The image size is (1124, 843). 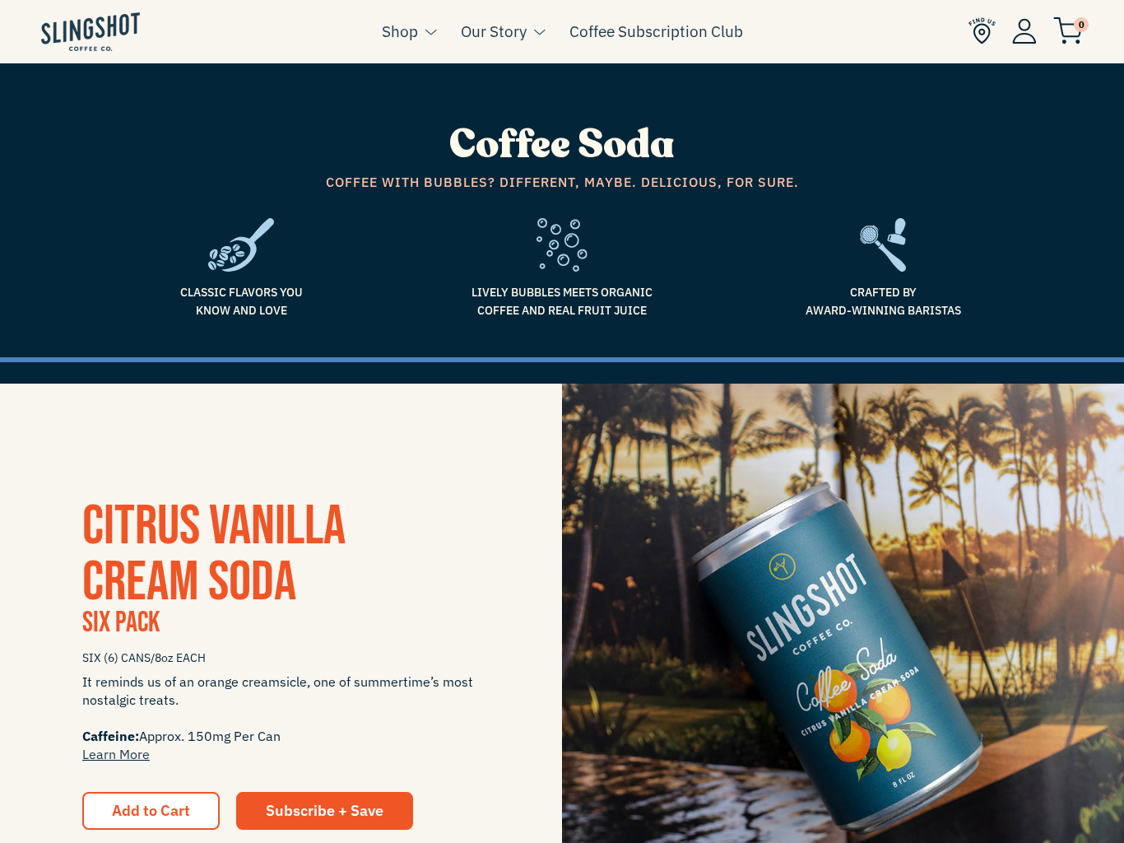 What do you see at coordinates (110, 736) in the screenshot?
I see `span: Caffeine:` at bounding box center [110, 736].